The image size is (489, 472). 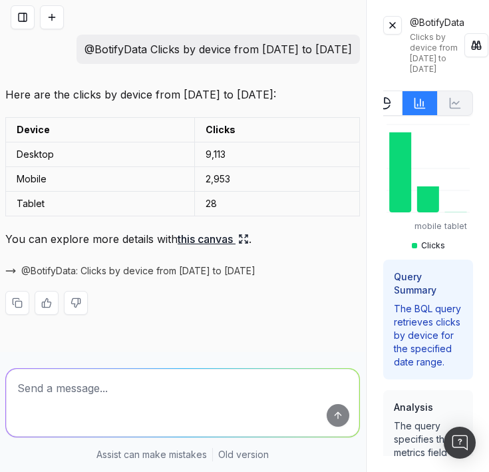 I want to click on p: Assist can make mistakes, so click(x=152, y=454).